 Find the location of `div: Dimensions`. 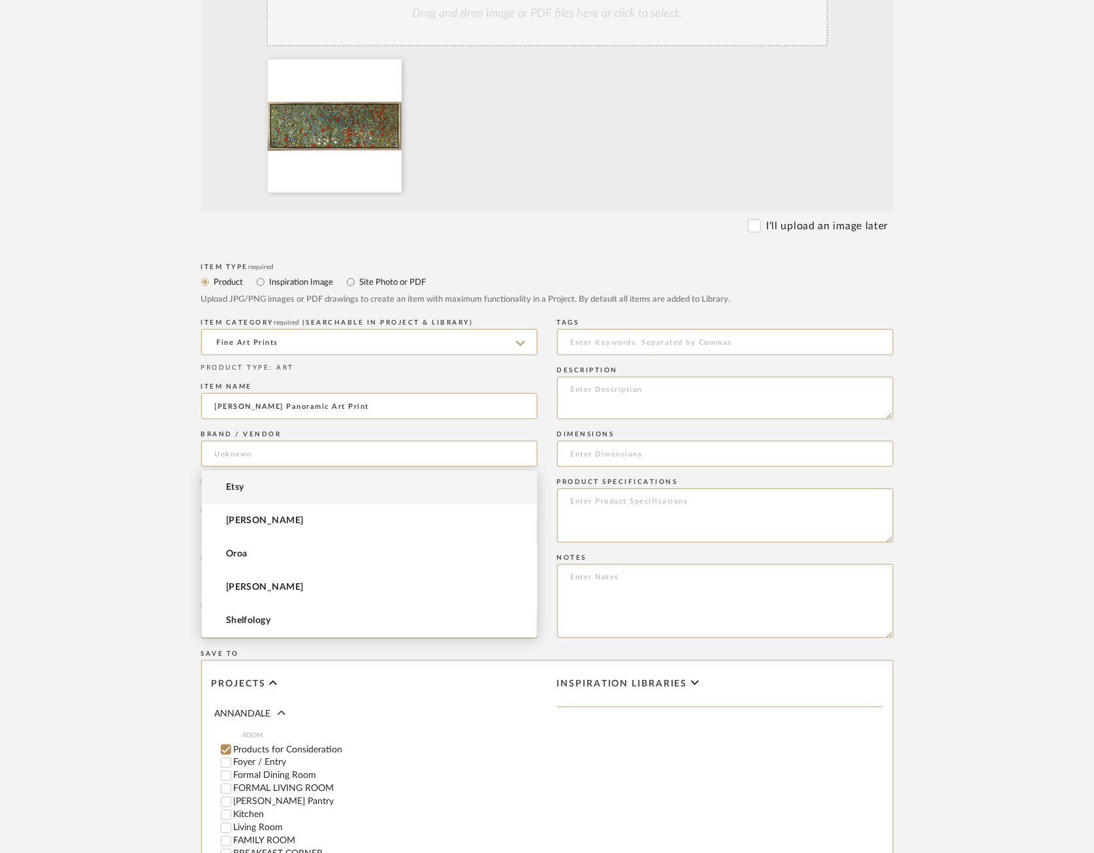

div: Dimensions is located at coordinates (725, 434).